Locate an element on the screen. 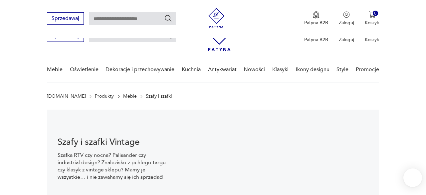 This screenshot has width=426, height=195. a: Produkty is located at coordinates (104, 97).